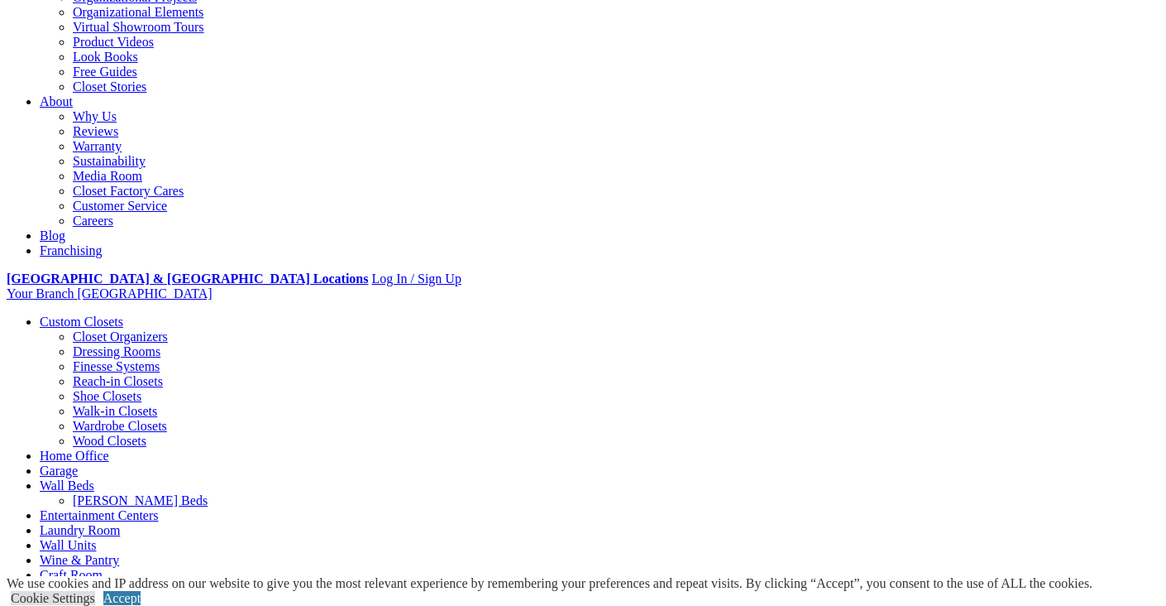  Describe the element at coordinates (108, 175) in the screenshot. I see `a: Media Room` at that location.